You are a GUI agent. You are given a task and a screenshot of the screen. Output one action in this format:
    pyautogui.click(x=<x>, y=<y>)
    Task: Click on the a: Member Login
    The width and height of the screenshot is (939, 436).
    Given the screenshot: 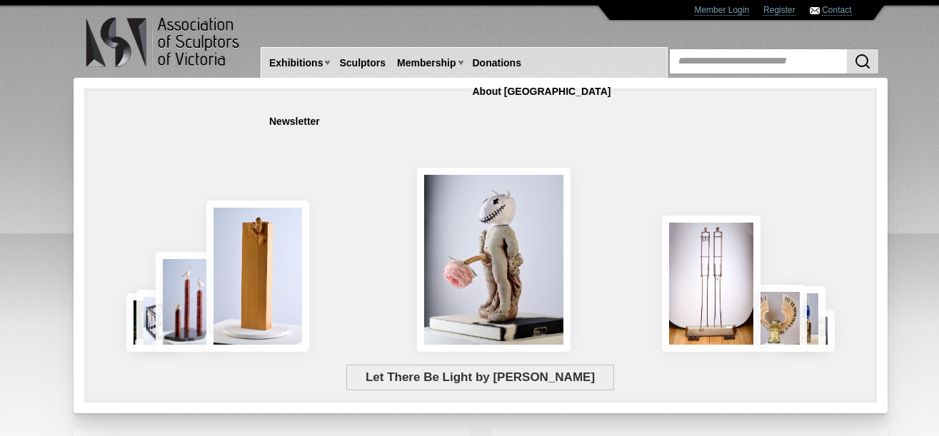 What is the action you would take?
    pyautogui.click(x=721, y=10)
    